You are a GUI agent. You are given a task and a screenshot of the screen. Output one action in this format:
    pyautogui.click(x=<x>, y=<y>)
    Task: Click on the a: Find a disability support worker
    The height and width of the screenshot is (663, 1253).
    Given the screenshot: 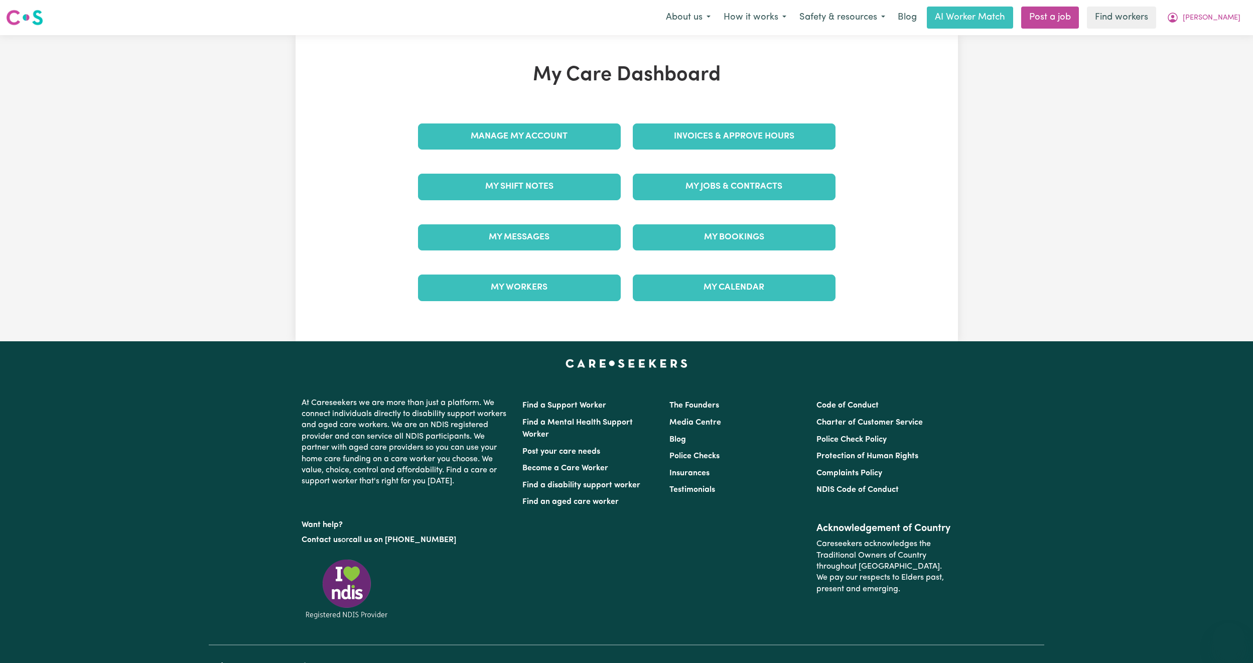 What is the action you would take?
    pyautogui.click(x=581, y=485)
    